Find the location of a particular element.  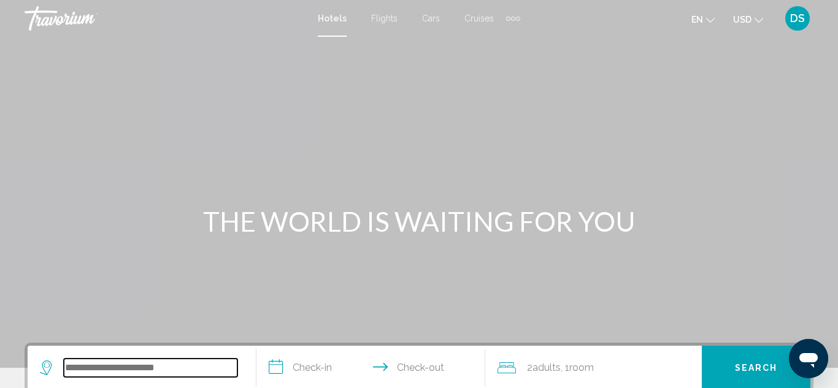

button: Extra navigation items is located at coordinates (513, 18).